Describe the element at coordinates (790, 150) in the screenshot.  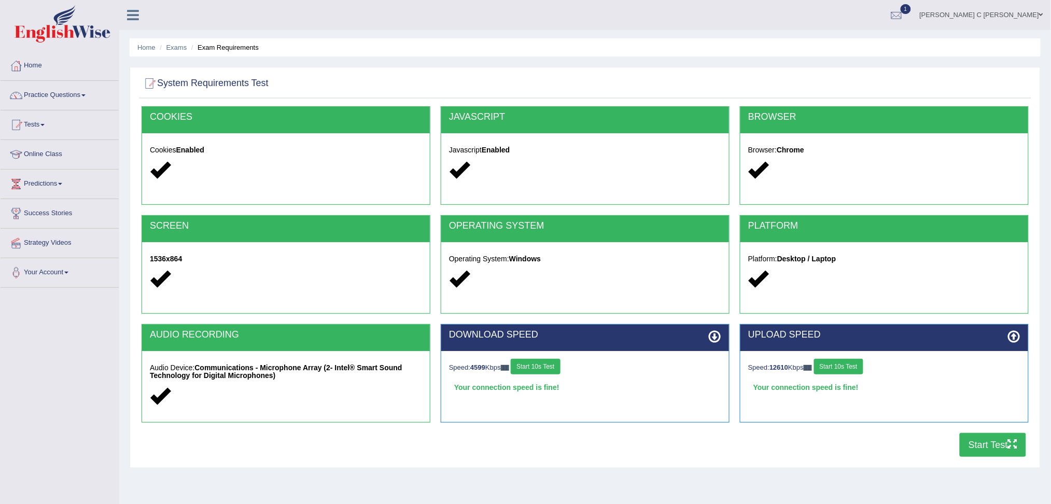
I see `strong: Chrome` at that location.